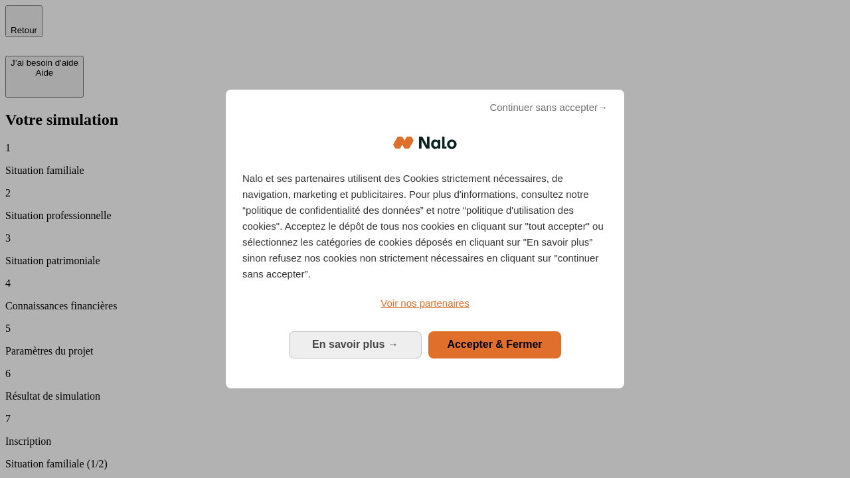  What do you see at coordinates (425, 303) in the screenshot?
I see `a: Voir nos partenaires` at bounding box center [425, 303].